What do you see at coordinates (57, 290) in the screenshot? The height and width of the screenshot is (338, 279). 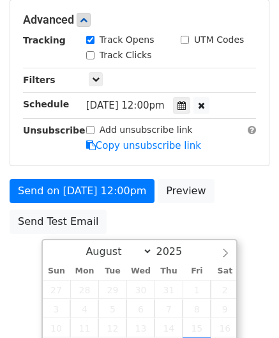 I see `span: July 27, 2025` at bounding box center [57, 290].